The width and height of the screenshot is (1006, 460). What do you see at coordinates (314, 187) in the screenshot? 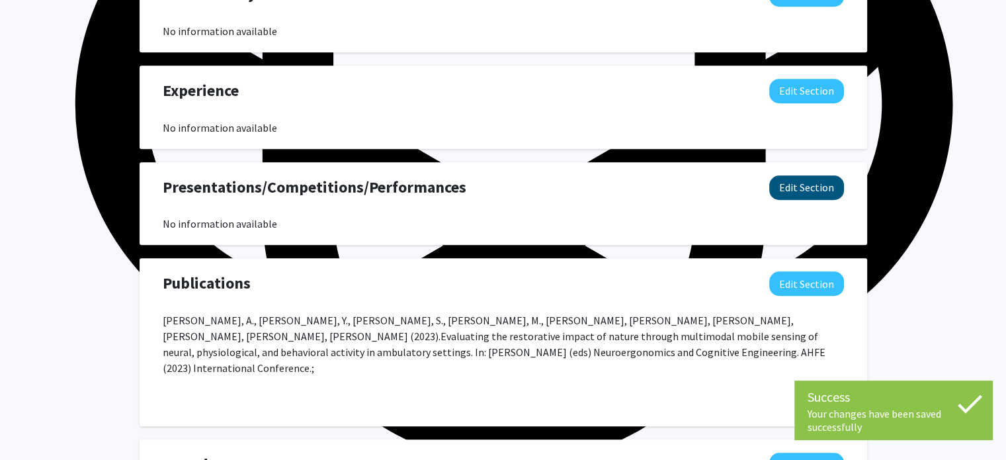
I see `span: Presentations/Competitions/Performances` at bounding box center [314, 187].